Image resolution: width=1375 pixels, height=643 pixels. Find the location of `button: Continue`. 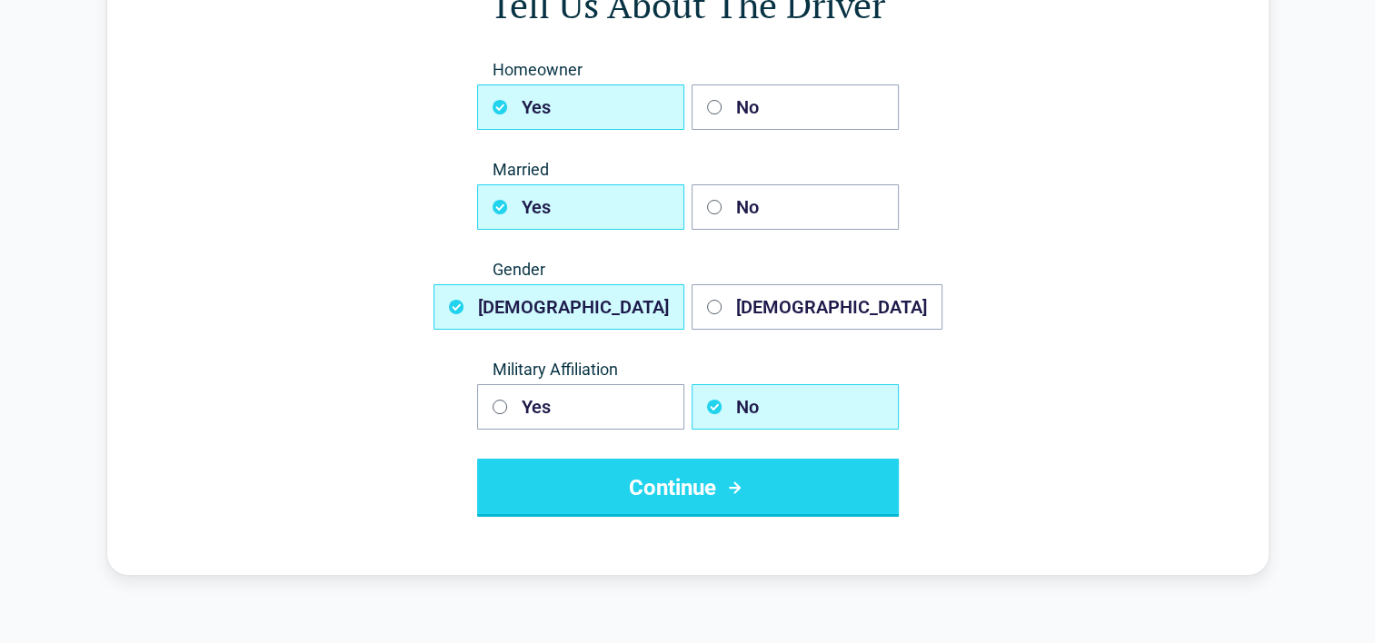

button: Continue is located at coordinates (688, 488).